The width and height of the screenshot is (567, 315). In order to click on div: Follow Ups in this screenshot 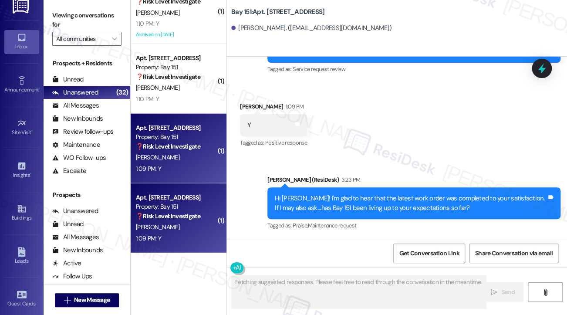, I will do `click(72, 276)`.